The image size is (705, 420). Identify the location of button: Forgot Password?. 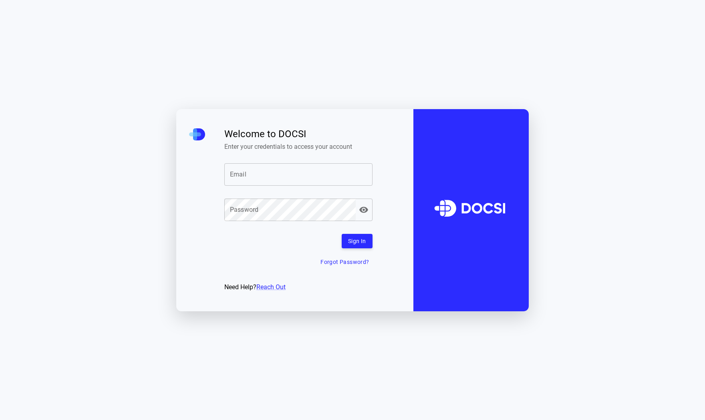
(345, 262).